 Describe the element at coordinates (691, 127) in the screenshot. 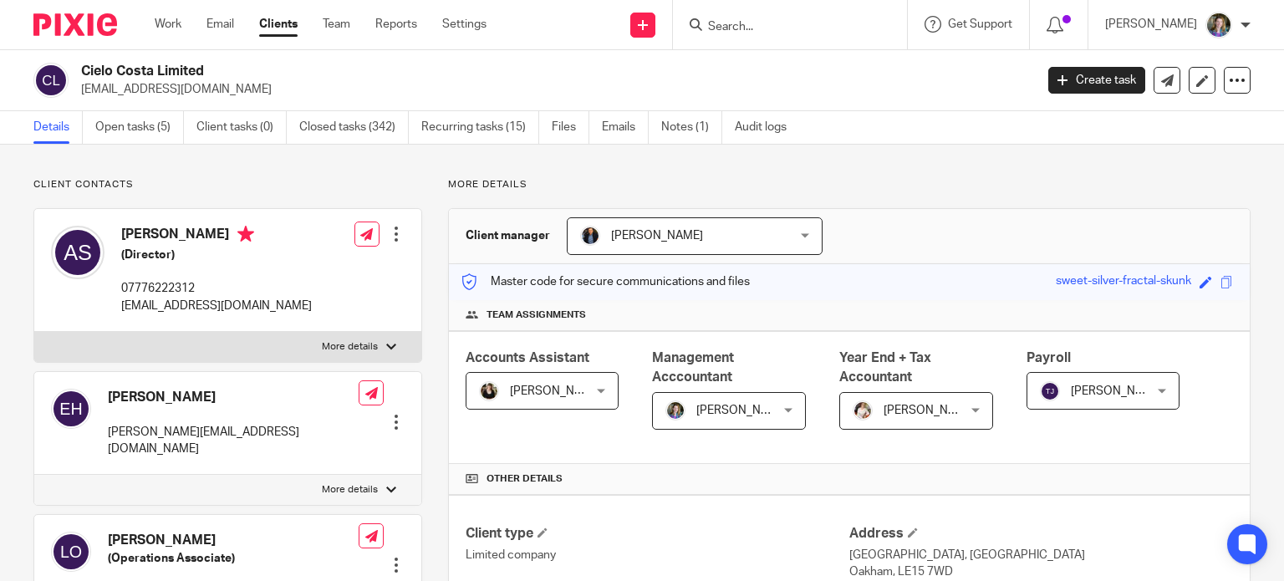

I see `a: Notes (1)` at that location.